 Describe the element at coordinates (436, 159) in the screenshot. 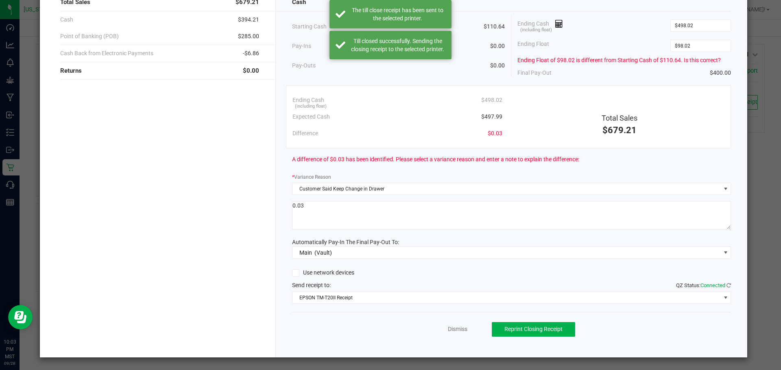

I see `span: A difference of $0.03 has been identified. Please select a variance reason and enter a note to ex...` at that location.